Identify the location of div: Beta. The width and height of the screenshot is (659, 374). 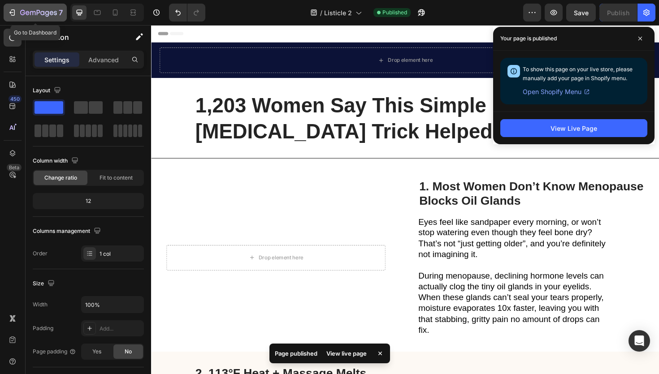
(14, 168).